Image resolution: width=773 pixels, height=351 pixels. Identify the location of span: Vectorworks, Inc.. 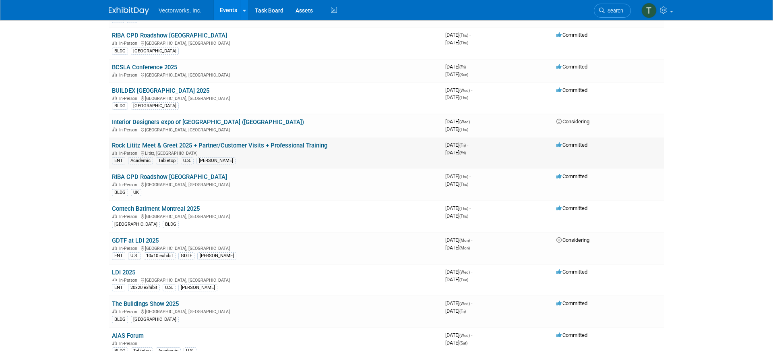
(180, 10).